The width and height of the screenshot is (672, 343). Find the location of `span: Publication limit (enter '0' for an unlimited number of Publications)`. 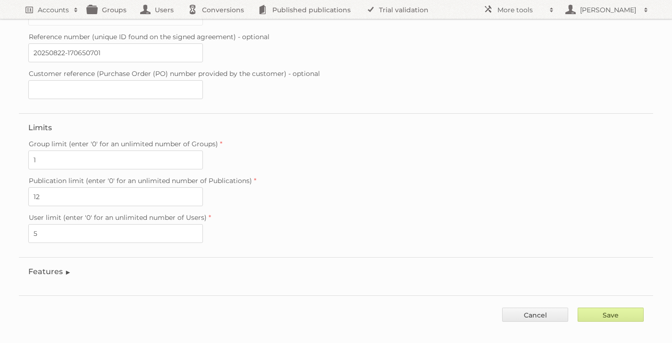

span: Publication limit (enter '0' for an unlimited number of Publications) is located at coordinates (140, 181).